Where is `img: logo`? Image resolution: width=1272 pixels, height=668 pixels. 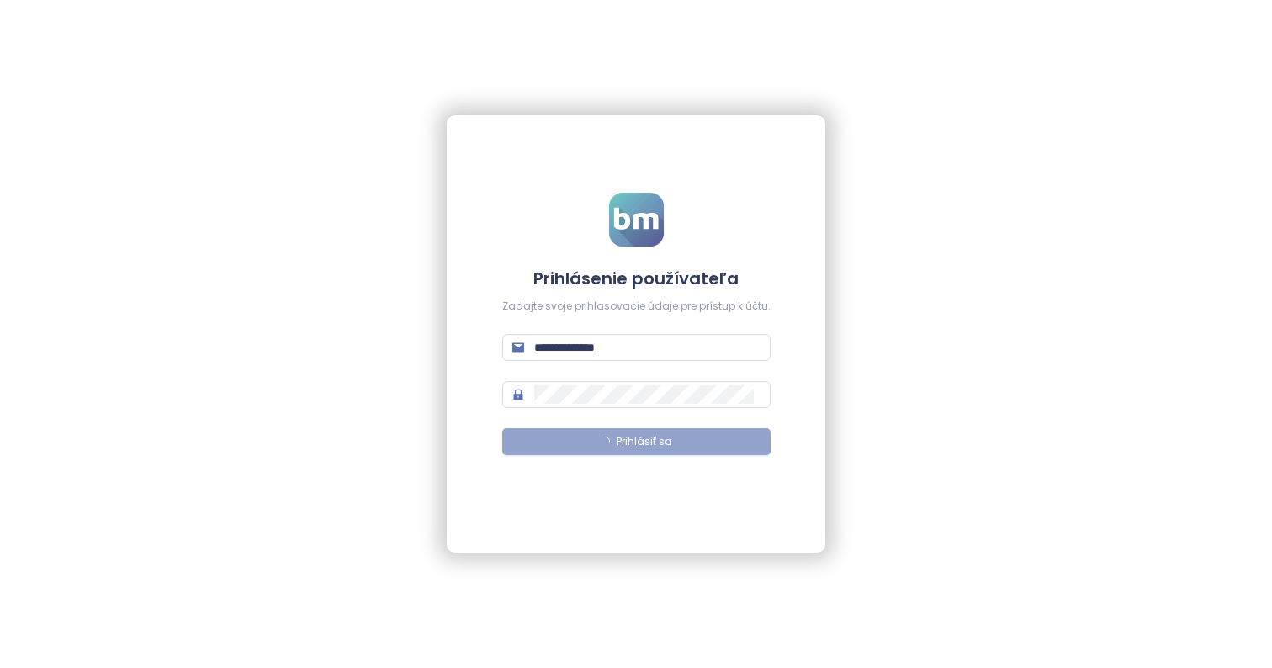
img: logo is located at coordinates (636, 220).